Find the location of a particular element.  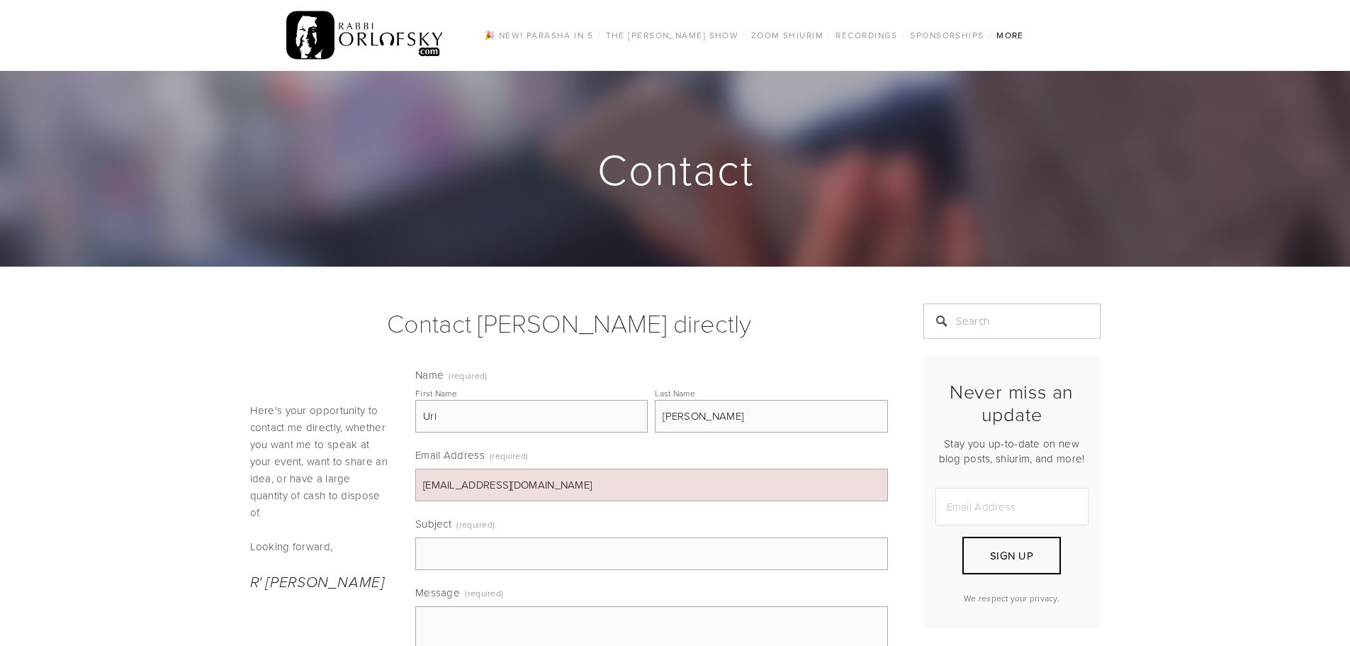

p: Here's your opportunity to contact me directly, whether you want me to speak at your event, want ... is located at coordinates (321, 461).